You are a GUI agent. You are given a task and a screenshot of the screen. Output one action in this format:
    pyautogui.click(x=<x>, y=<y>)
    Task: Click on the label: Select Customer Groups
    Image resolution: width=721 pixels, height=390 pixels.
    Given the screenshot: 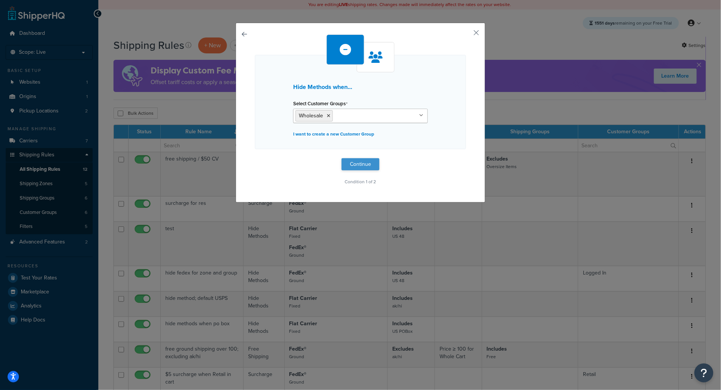 What is the action you would take?
    pyautogui.click(x=320, y=104)
    